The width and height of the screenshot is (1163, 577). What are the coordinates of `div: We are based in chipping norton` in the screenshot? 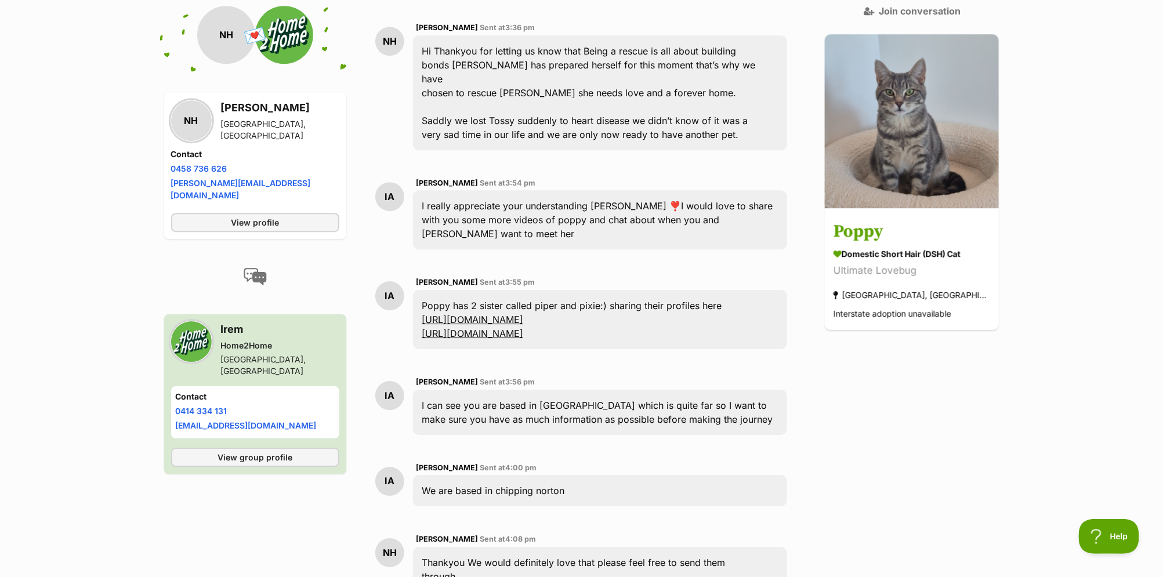 It's located at (601, 491).